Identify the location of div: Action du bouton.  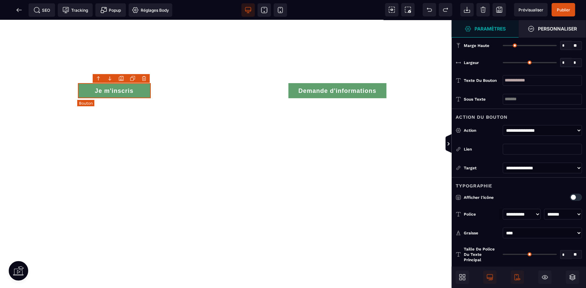
(519, 115).